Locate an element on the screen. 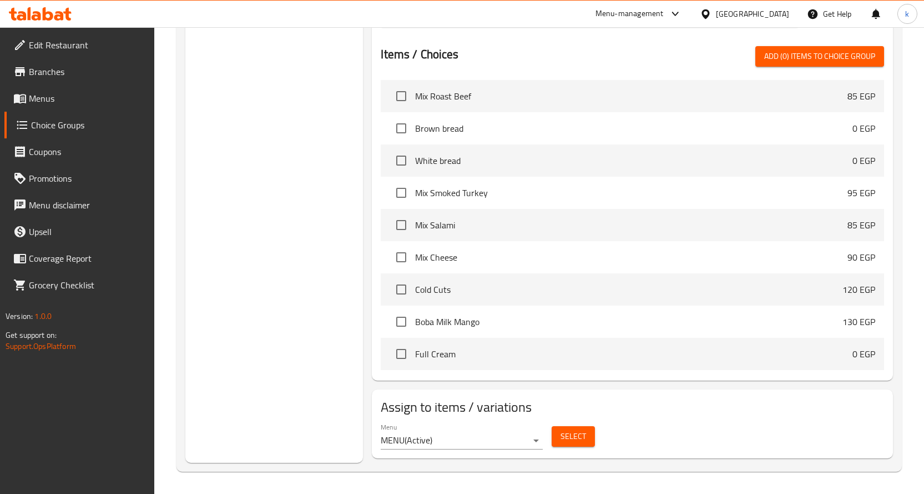 The width and height of the screenshot is (924, 494). a: Choice Groups is located at coordinates (79, 125).